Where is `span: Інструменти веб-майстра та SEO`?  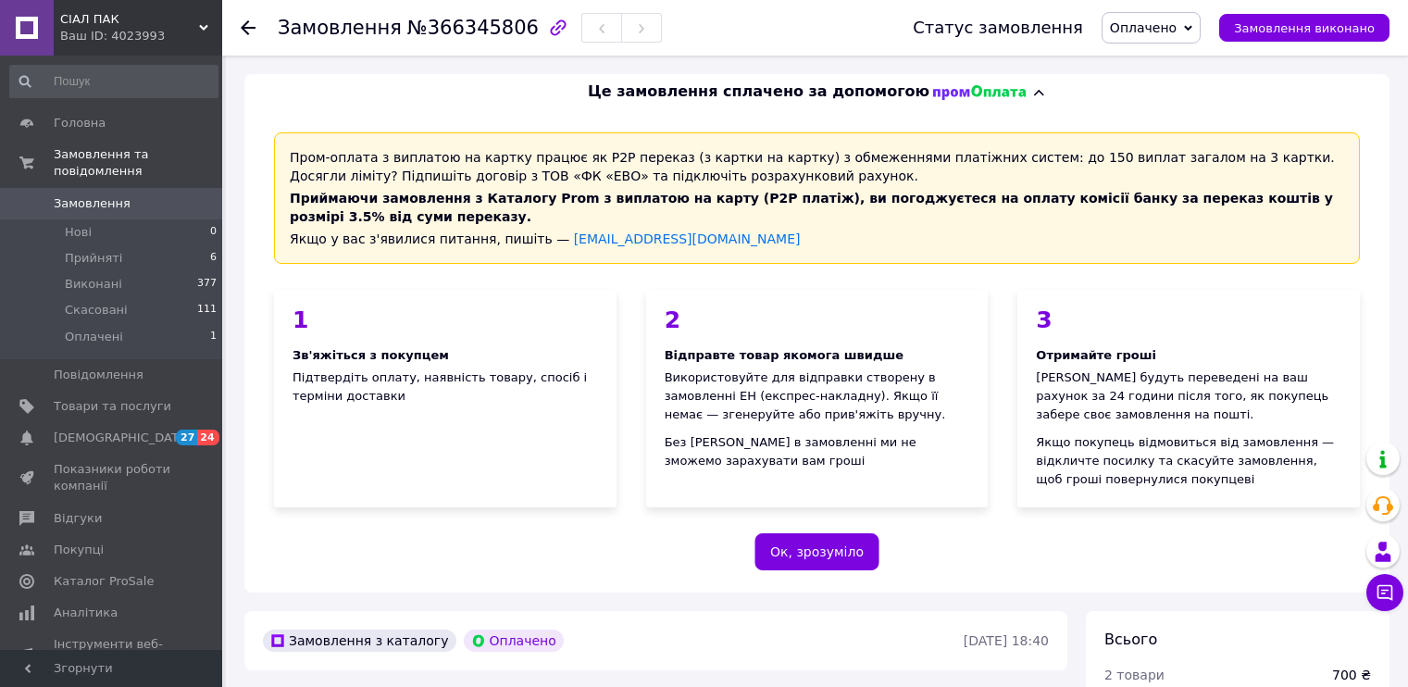
span: Інструменти веб-майстра та SEO is located at coordinates (112, 653).